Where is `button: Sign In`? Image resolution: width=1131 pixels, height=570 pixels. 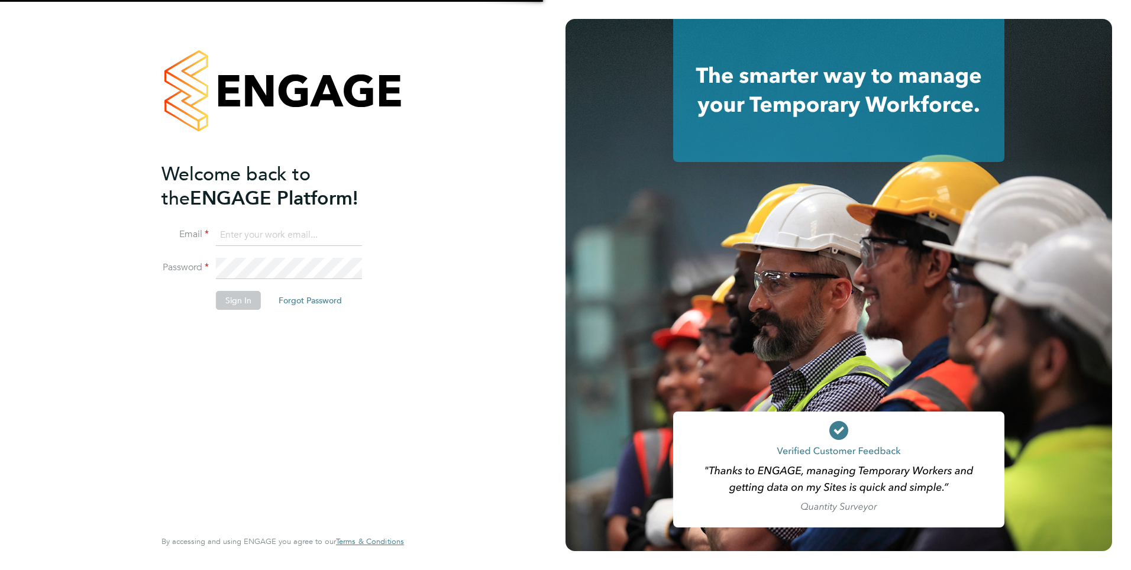 button: Sign In is located at coordinates (238, 300).